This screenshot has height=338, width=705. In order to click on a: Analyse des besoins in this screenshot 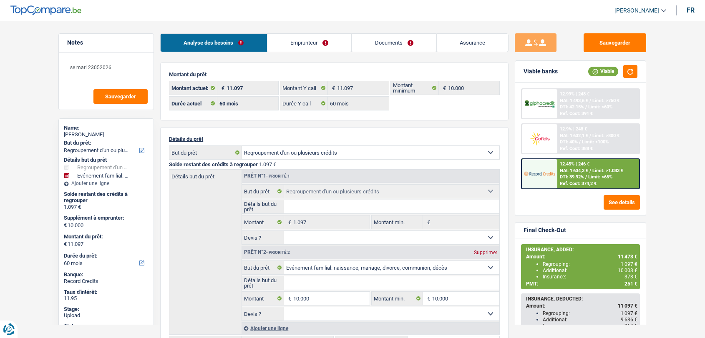, I will do `click(213, 43)`.